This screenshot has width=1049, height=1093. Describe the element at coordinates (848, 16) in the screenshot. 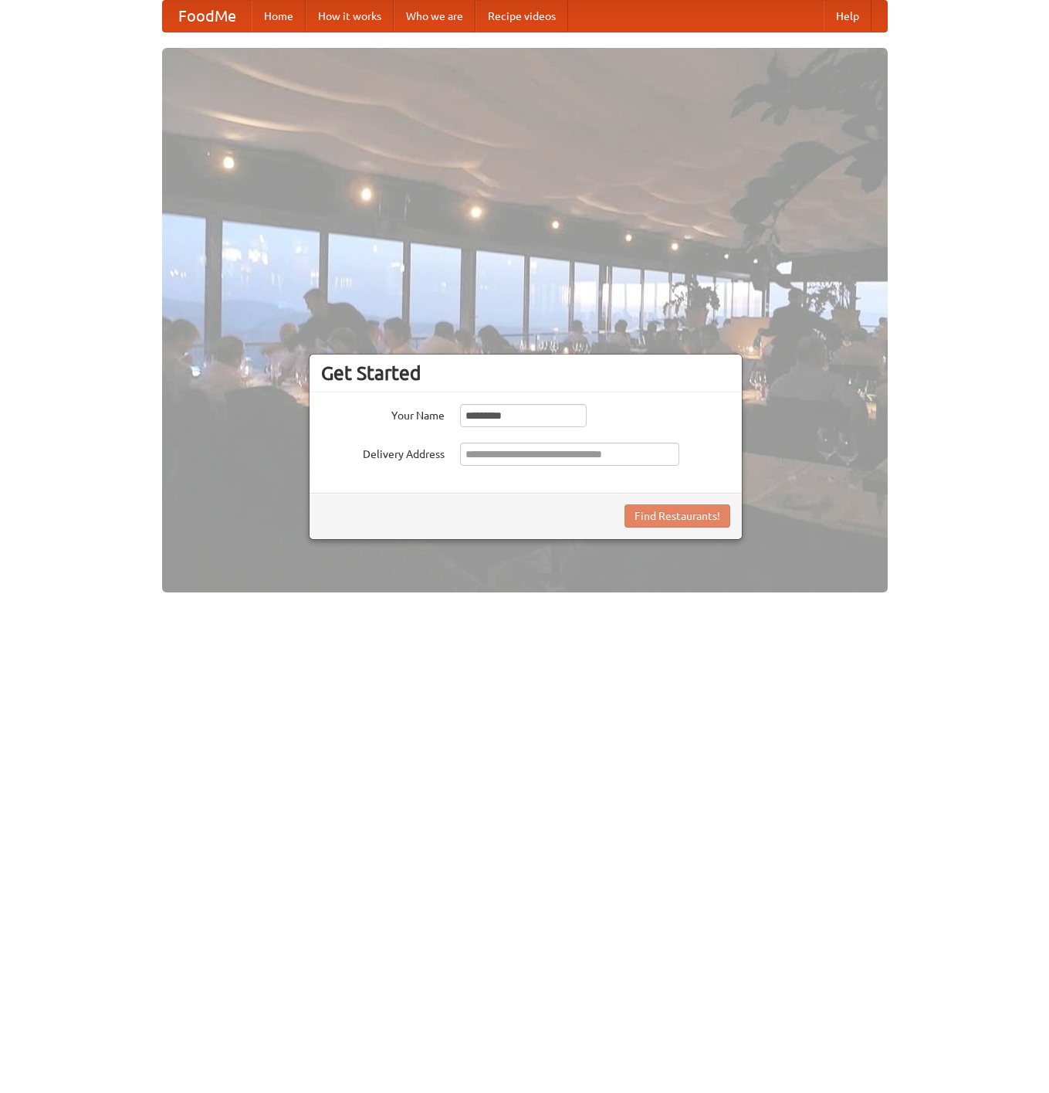

I see `a: Help` at that location.